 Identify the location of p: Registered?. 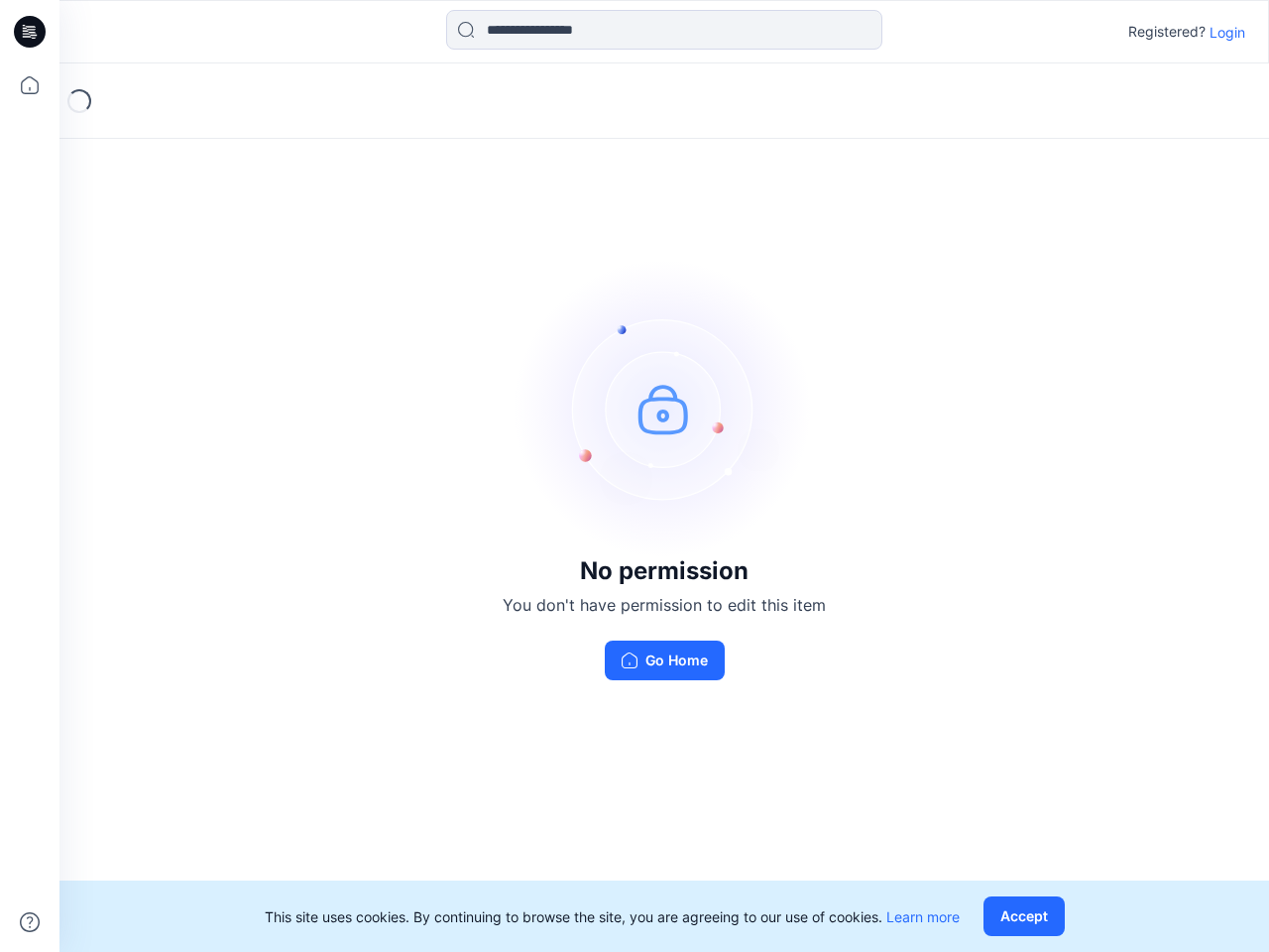
(1167, 32).